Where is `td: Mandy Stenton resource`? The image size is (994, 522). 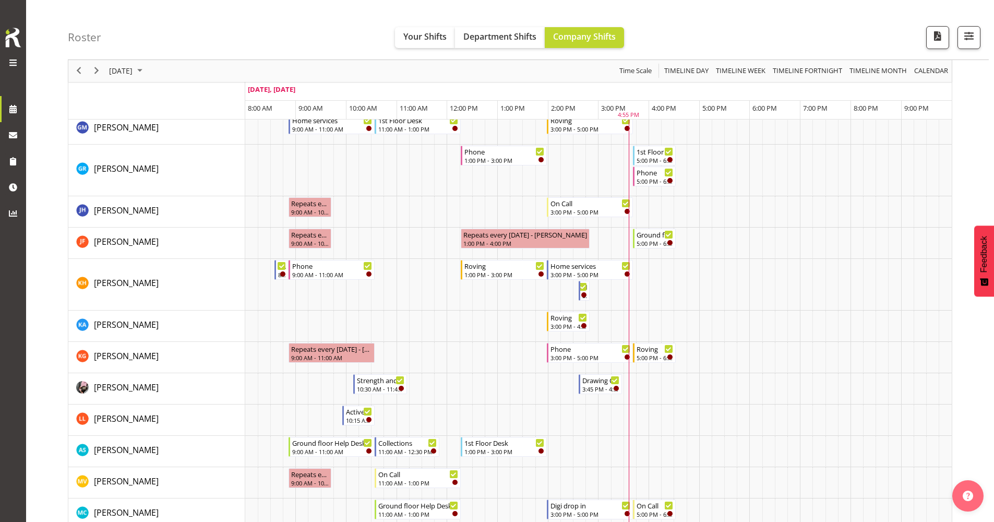 td: Mandy Stenton resource is located at coordinates (157, 451).